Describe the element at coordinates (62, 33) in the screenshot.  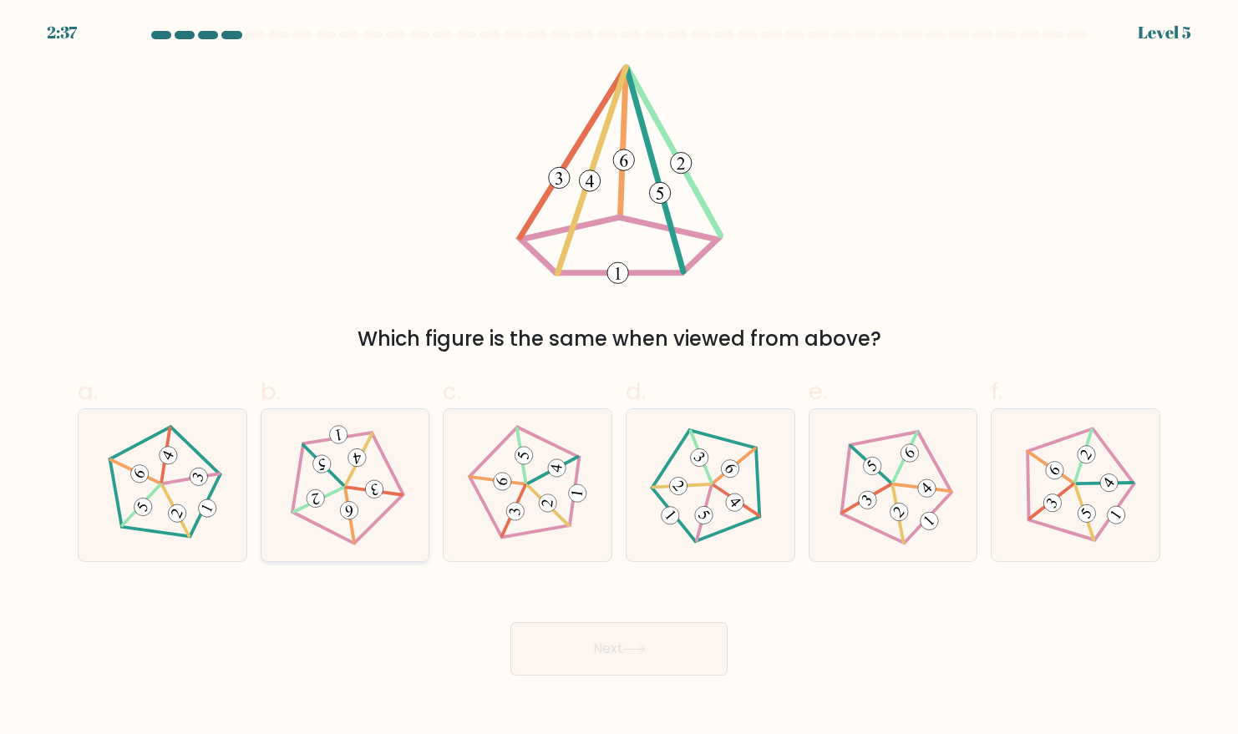
I see `div: 2:37` at that location.